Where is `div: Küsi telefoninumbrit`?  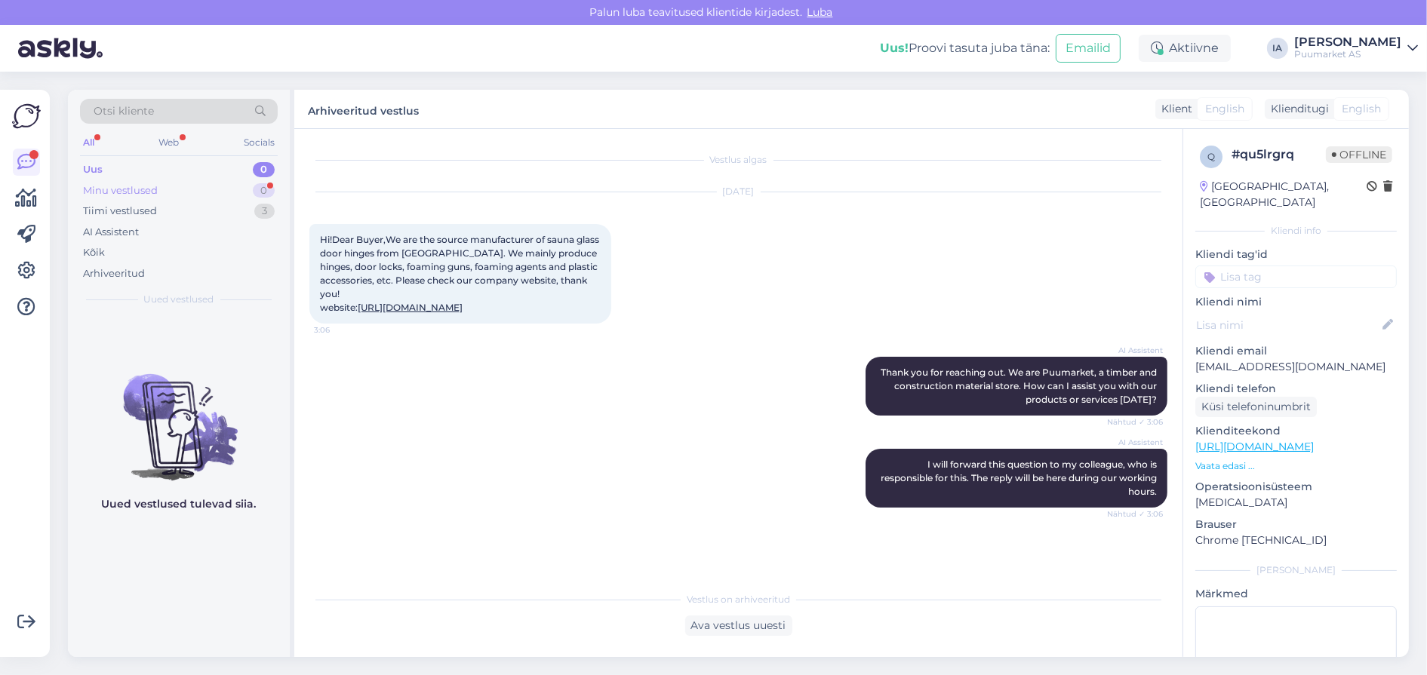 div: Küsi telefoninumbrit is located at coordinates (1255, 407).